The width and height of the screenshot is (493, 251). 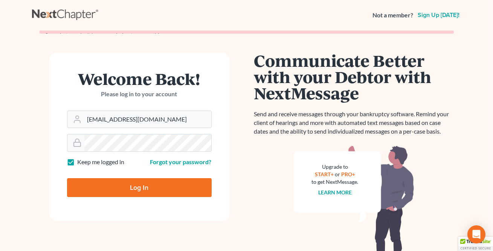 I want to click on a: START+, so click(x=325, y=174).